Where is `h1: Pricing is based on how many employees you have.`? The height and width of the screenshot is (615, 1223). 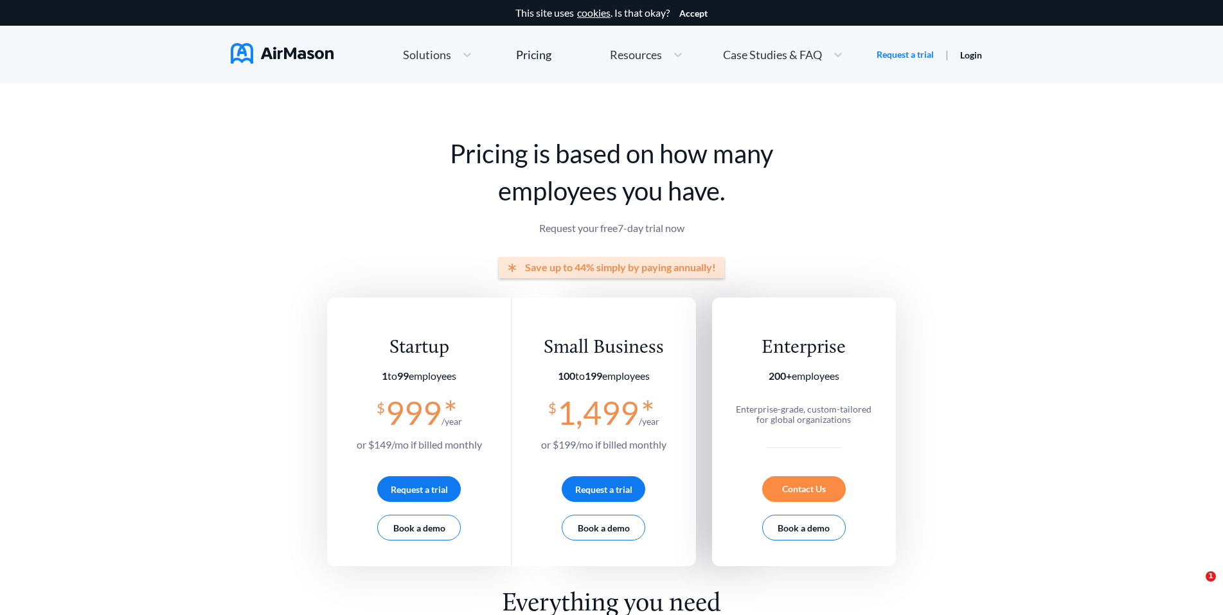
h1: Pricing is based on how many employees you have. is located at coordinates (611, 172).